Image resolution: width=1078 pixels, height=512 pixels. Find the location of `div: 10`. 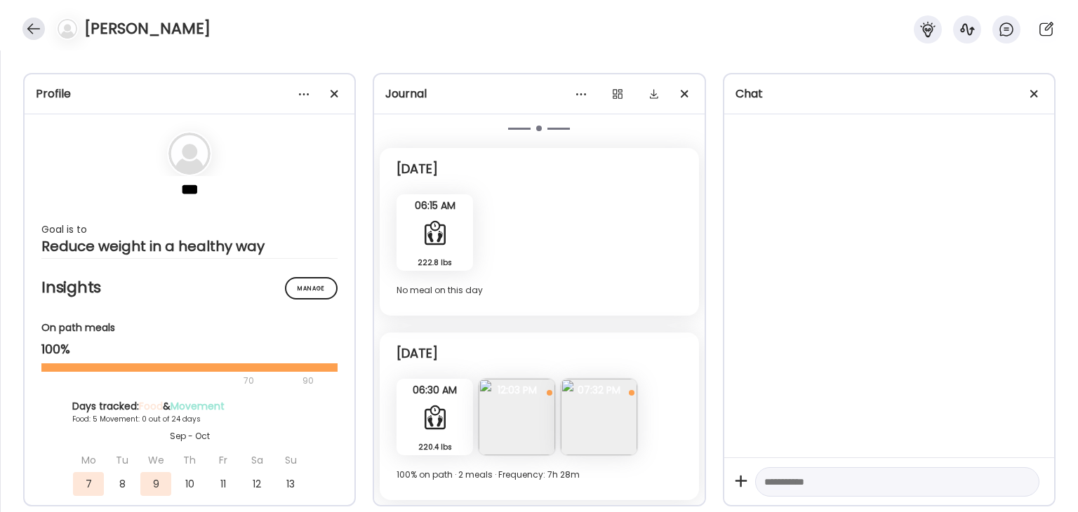

div: 10 is located at coordinates (190, 484).